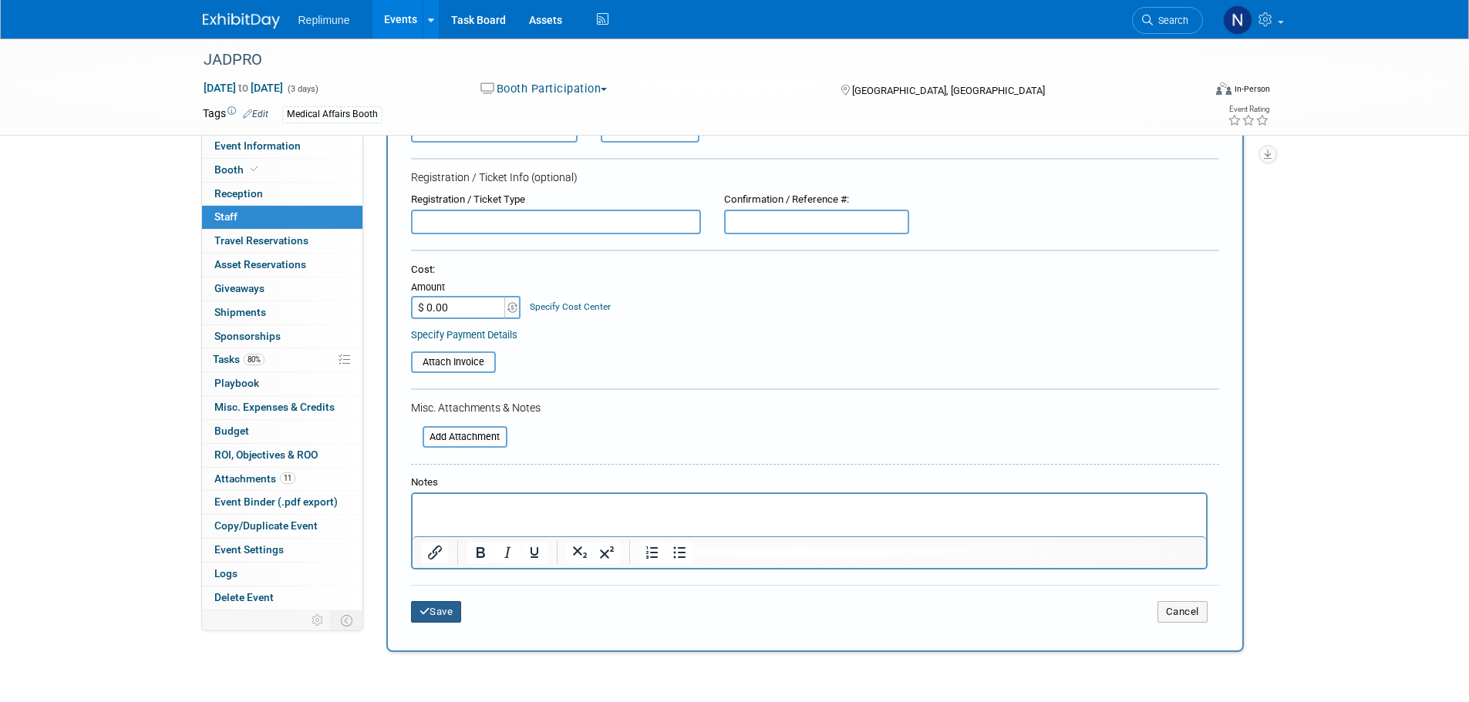  Describe the element at coordinates (282, 456) in the screenshot. I see `a: ROI, Objectives & ROO` at that location.